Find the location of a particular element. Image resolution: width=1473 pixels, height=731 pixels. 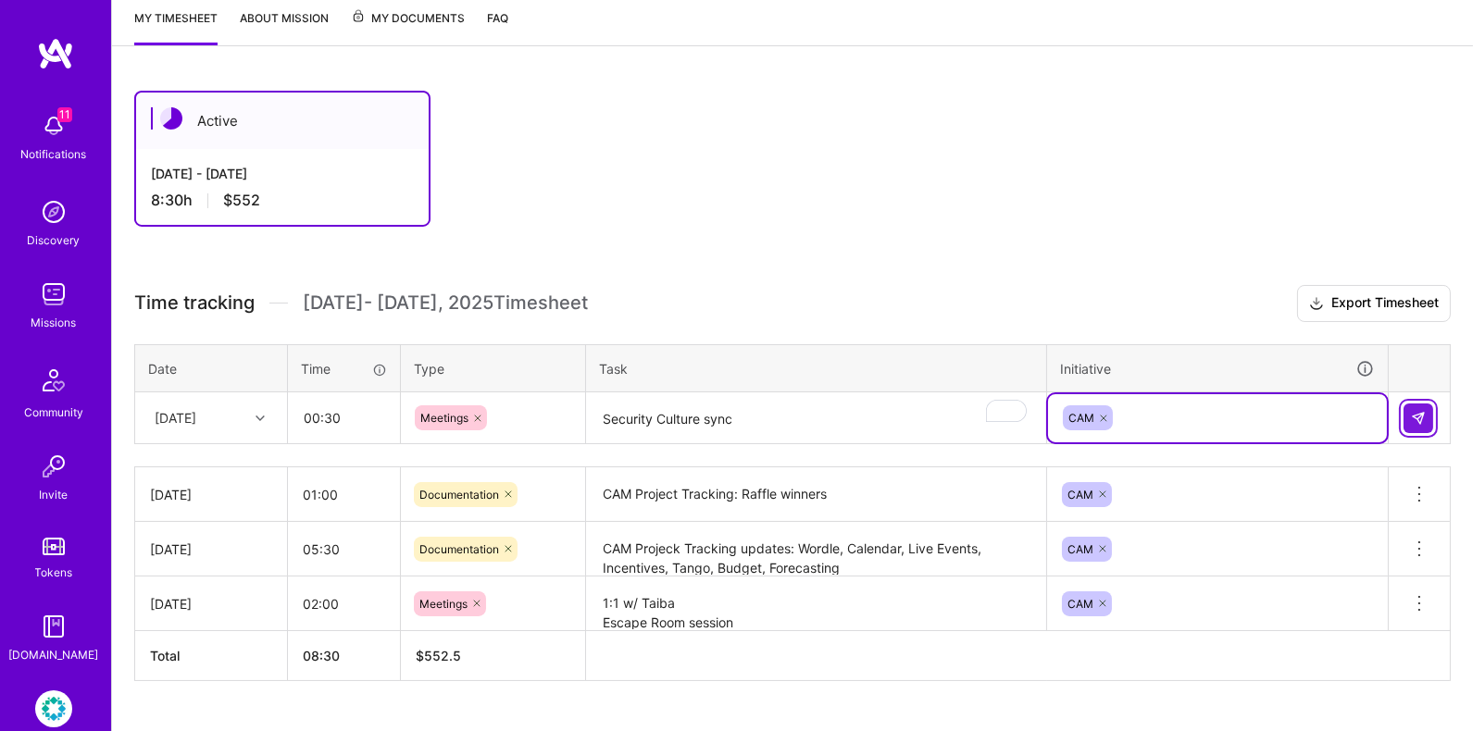

img: guide book is located at coordinates (54, 627).